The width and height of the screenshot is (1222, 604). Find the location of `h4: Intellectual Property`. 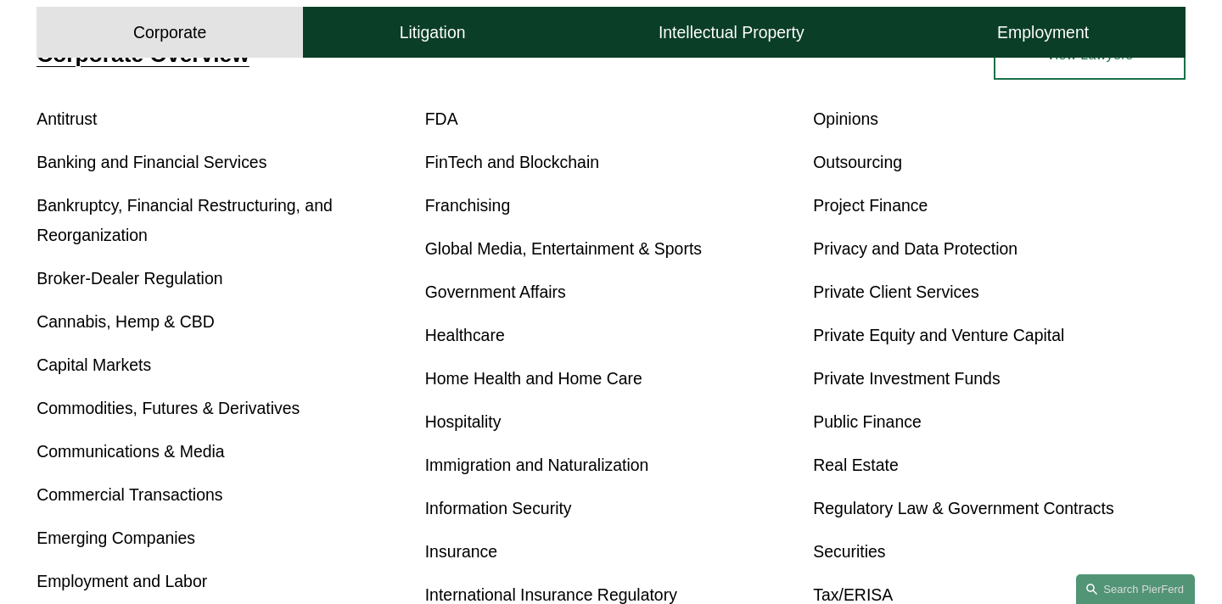

h4: Intellectual Property is located at coordinates (731, 32).